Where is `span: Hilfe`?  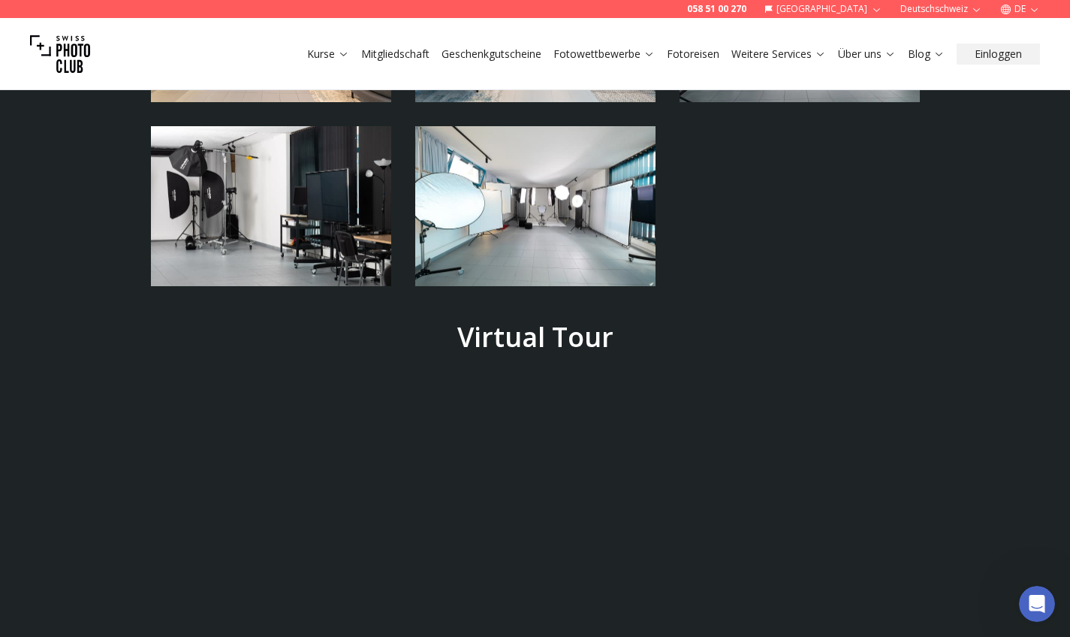
span: Hilfe is located at coordinates (150, 511).